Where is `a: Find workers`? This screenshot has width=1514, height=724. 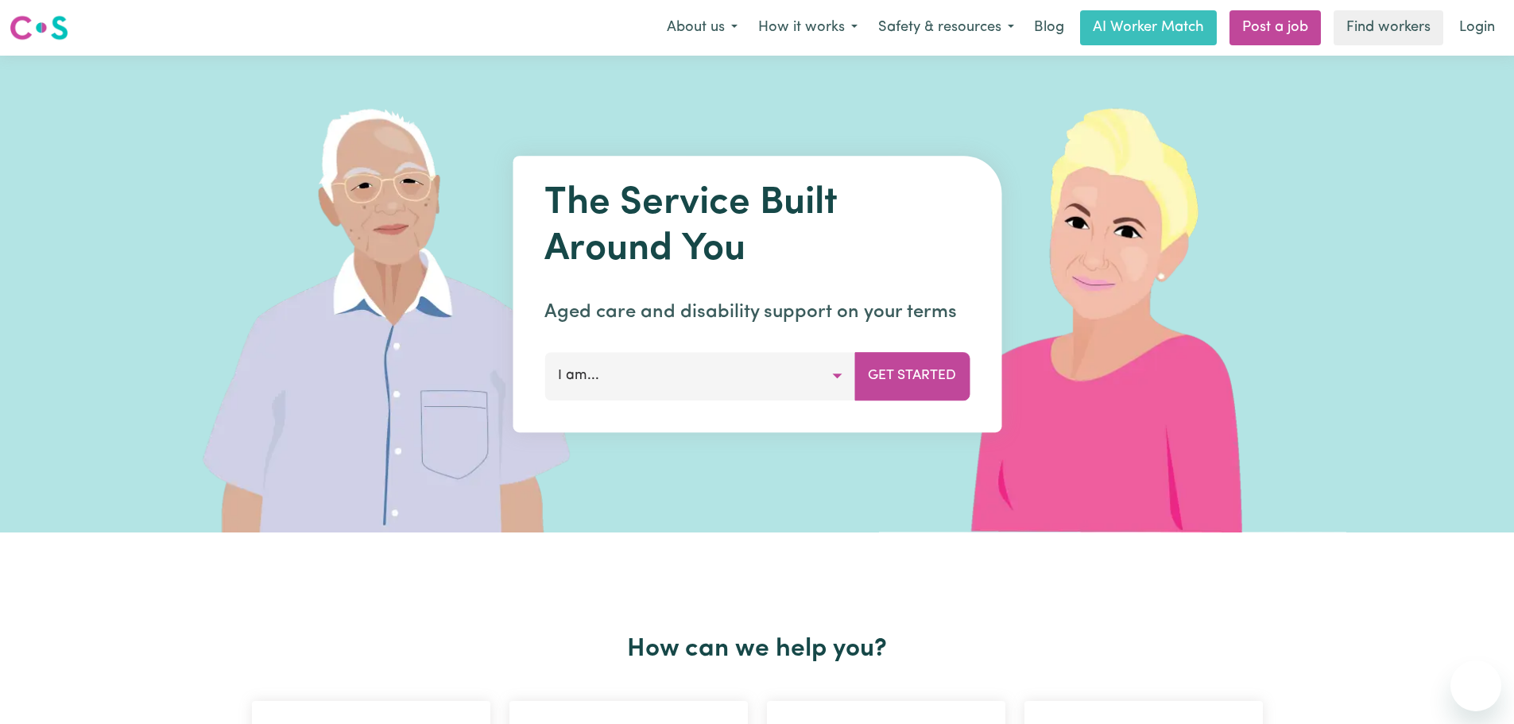 a: Find workers is located at coordinates (1388, 28).